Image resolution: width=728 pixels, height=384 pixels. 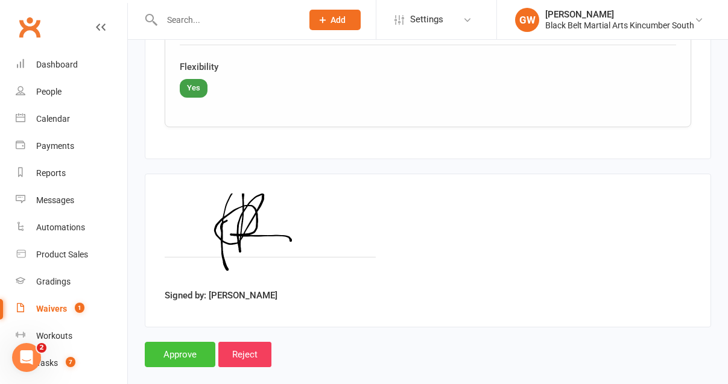 What do you see at coordinates (194, 88) in the screenshot?
I see `span: Yes` at bounding box center [194, 88].